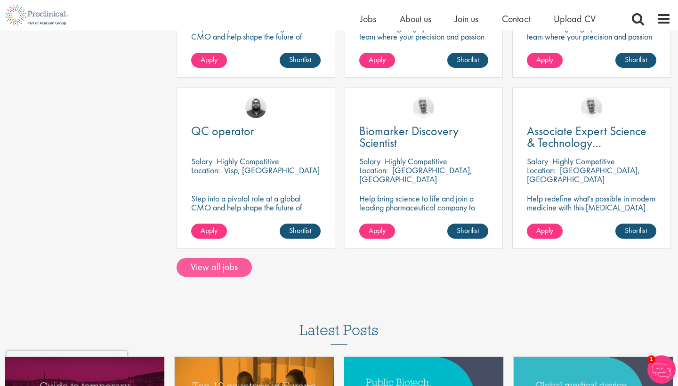 The width and height of the screenshot is (678, 386). What do you see at coordinates (574, 19) in the screenshot?
I see `a: Upload CV` at bounding box center [574, 19].